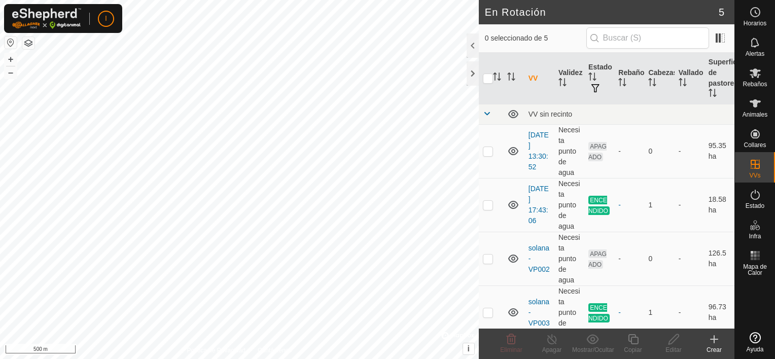 The height and width of the screenshot is (359, 775). I want to click on div: Apagar, so click(552, 350).